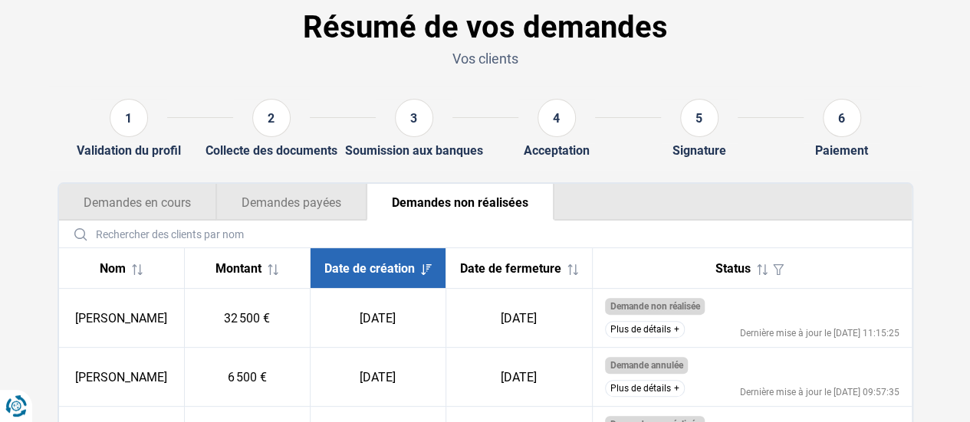 Image resolution: width=970 pixels, height=422 pixels. What do you see at coordinates (460, 202) in the screenshot?
I see `button: Demandes non réalisées` at bounding box center [460, 202].